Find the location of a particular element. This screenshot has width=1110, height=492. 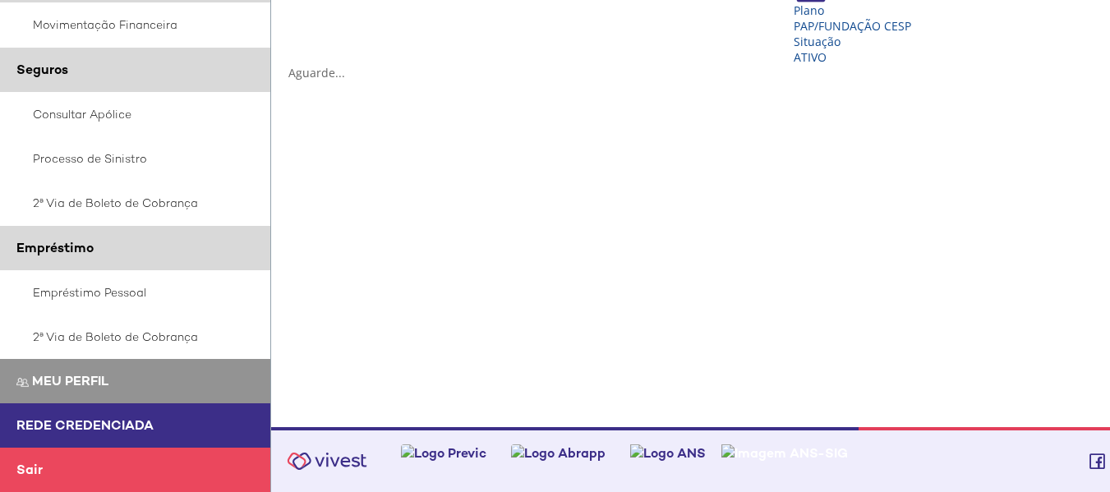

span: Empréstimo is located at coordinates (55, 247).